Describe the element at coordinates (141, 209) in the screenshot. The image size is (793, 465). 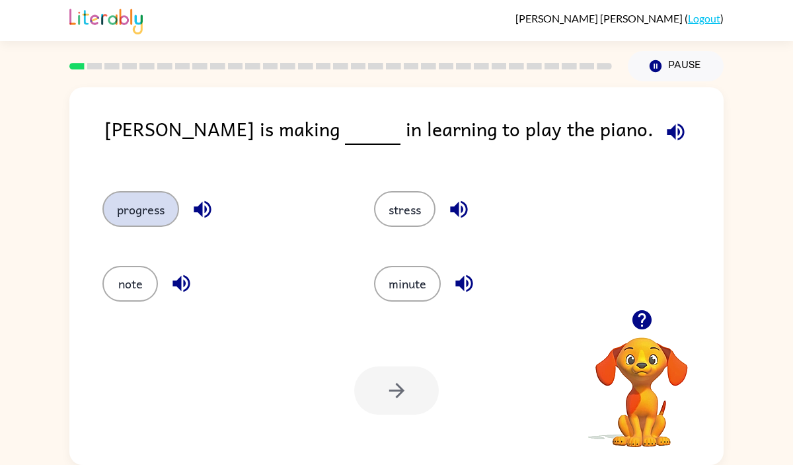
I see `button: progress` at that location.